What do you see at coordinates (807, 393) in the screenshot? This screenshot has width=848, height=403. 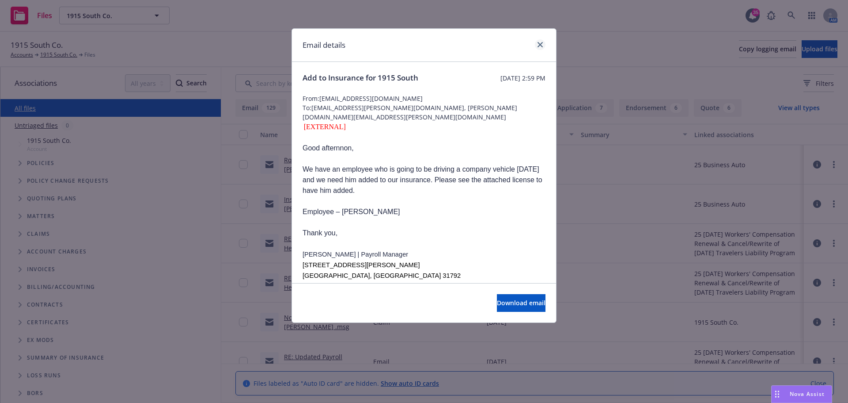 I see `span: Nova Assist` at bounding box center [807, 393].